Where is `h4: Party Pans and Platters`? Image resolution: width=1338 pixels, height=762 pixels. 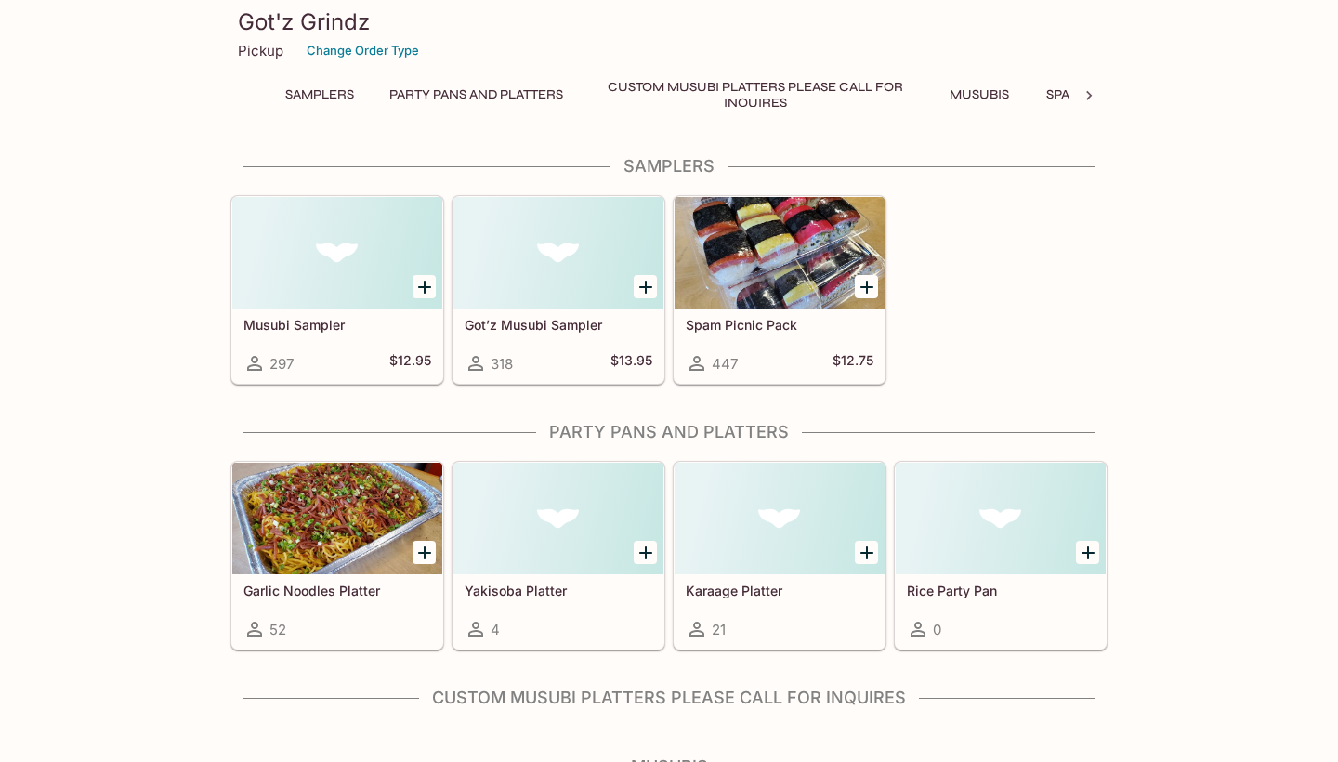 h4: Party Pans and Platters is located at coordinates (669, 432).